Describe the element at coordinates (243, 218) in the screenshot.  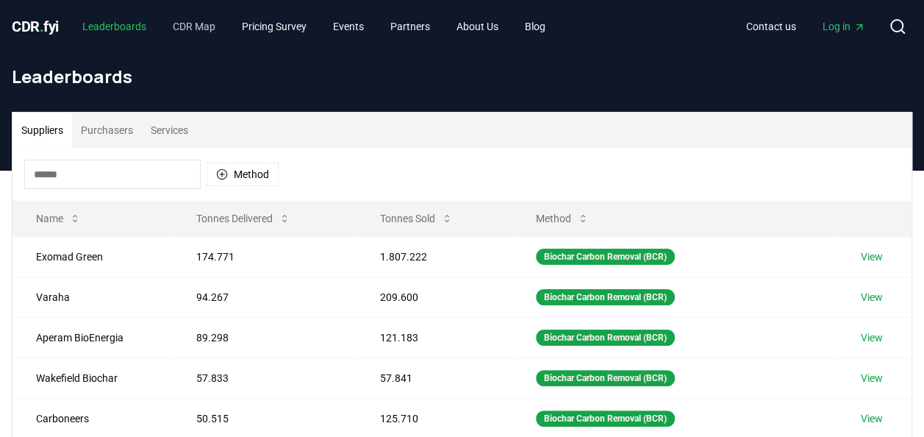
I see `button: Tonnes Delivered` at that location.